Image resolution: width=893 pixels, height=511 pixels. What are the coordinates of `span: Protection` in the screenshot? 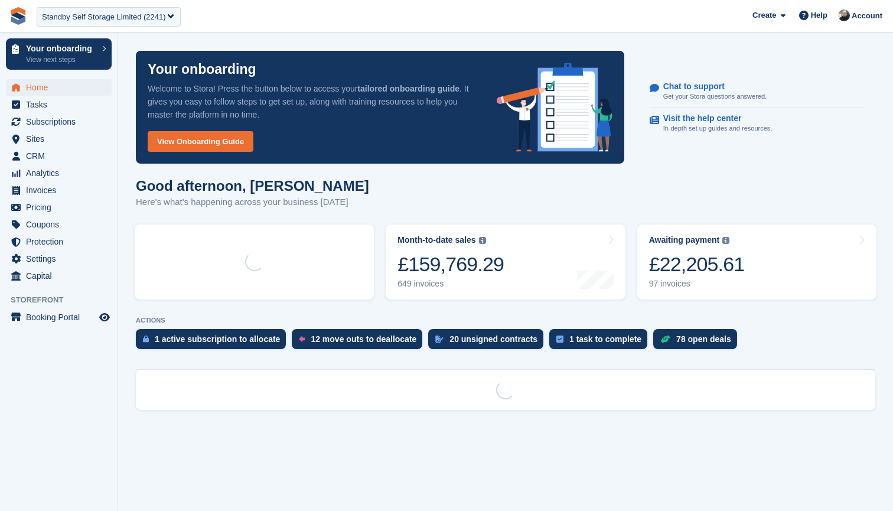 It's located at (61, 242).